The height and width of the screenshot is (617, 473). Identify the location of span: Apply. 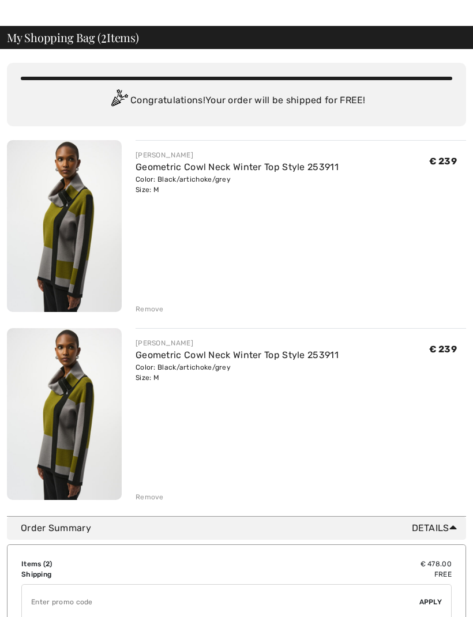
(431, 602).